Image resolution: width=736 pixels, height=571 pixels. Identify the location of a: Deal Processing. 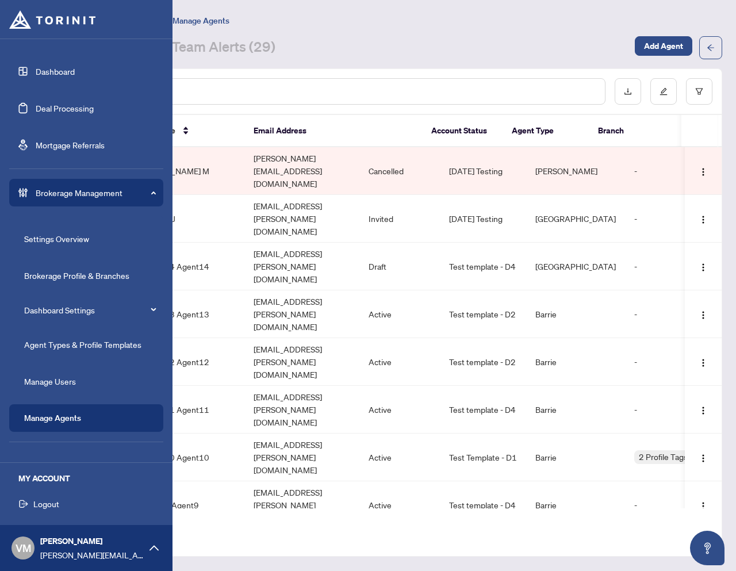
(64, 108).